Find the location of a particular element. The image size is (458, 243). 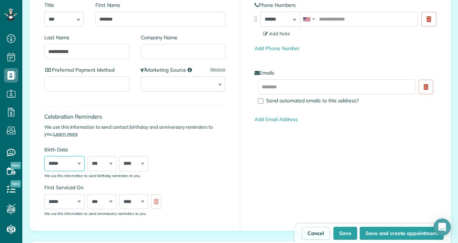

label: Title is located at coordinates (64, 5).